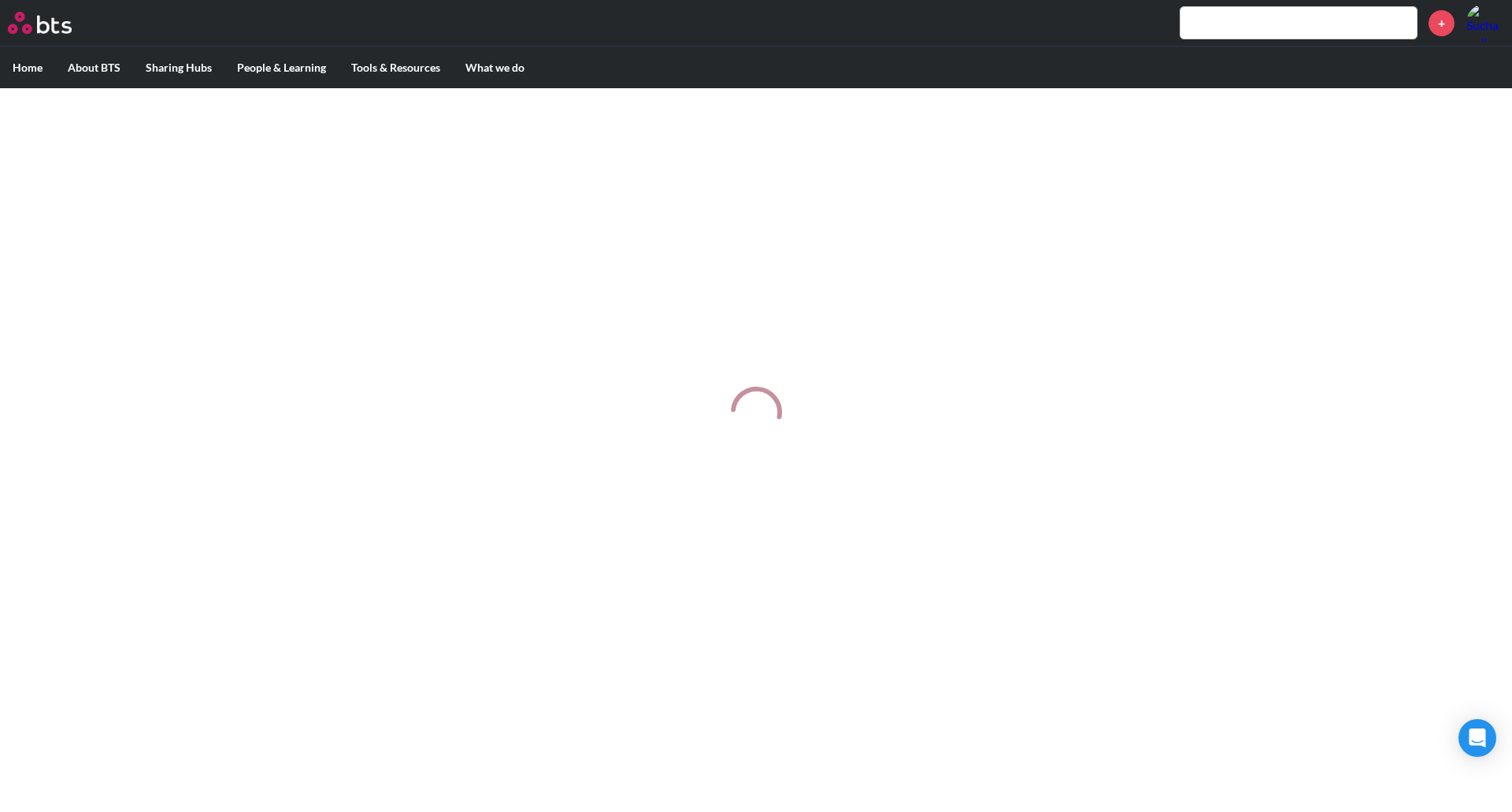 This screenshot has width=1512, height=812. I want to click on label: Sharing Hubs, so click(179, 67).